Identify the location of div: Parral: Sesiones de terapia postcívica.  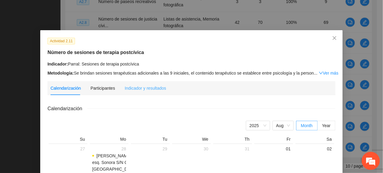
(191, 64).